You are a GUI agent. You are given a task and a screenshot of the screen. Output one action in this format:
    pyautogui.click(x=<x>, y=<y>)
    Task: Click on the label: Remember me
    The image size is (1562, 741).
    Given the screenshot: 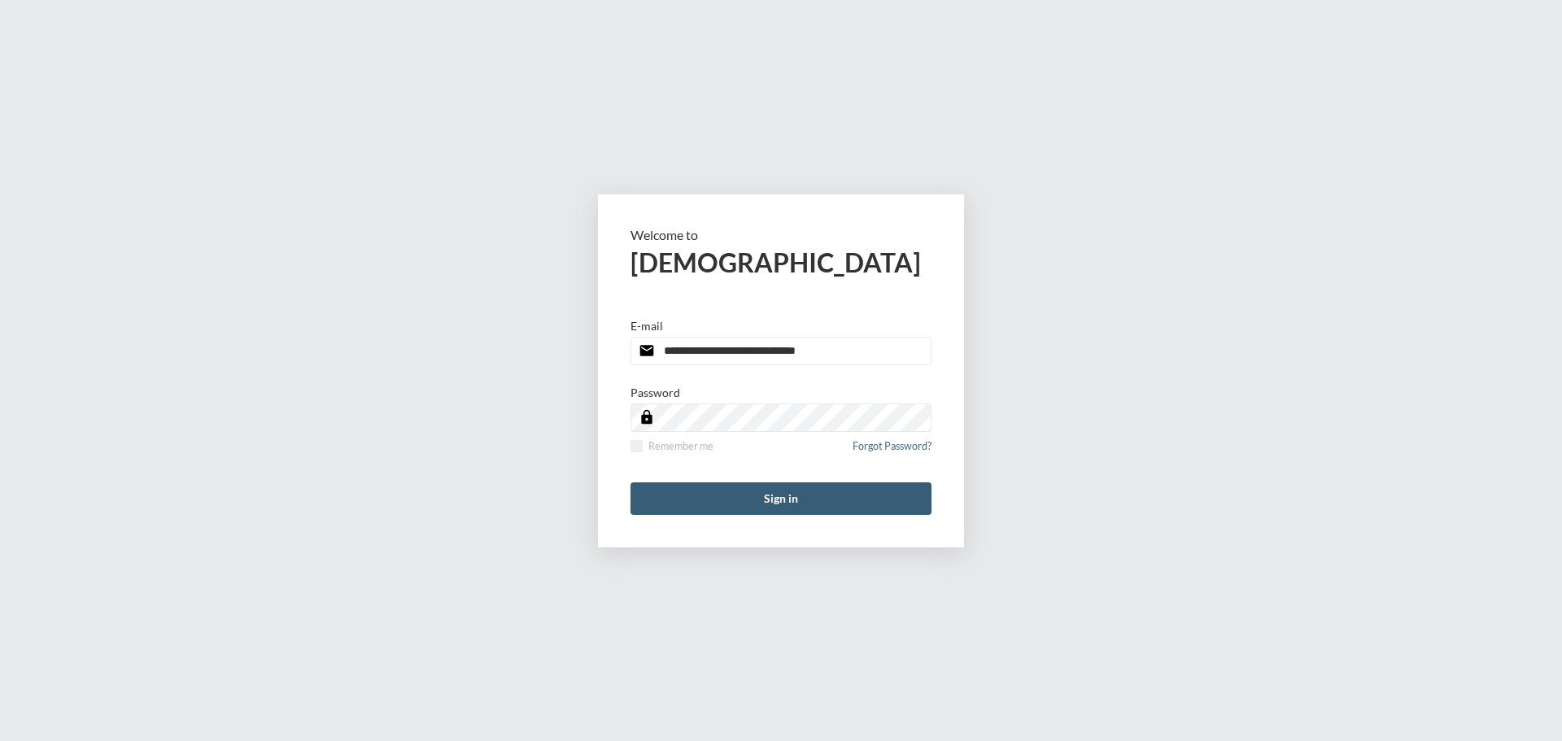 What is the action you would take?
    pyautogui.click(x=672, y=446)
    